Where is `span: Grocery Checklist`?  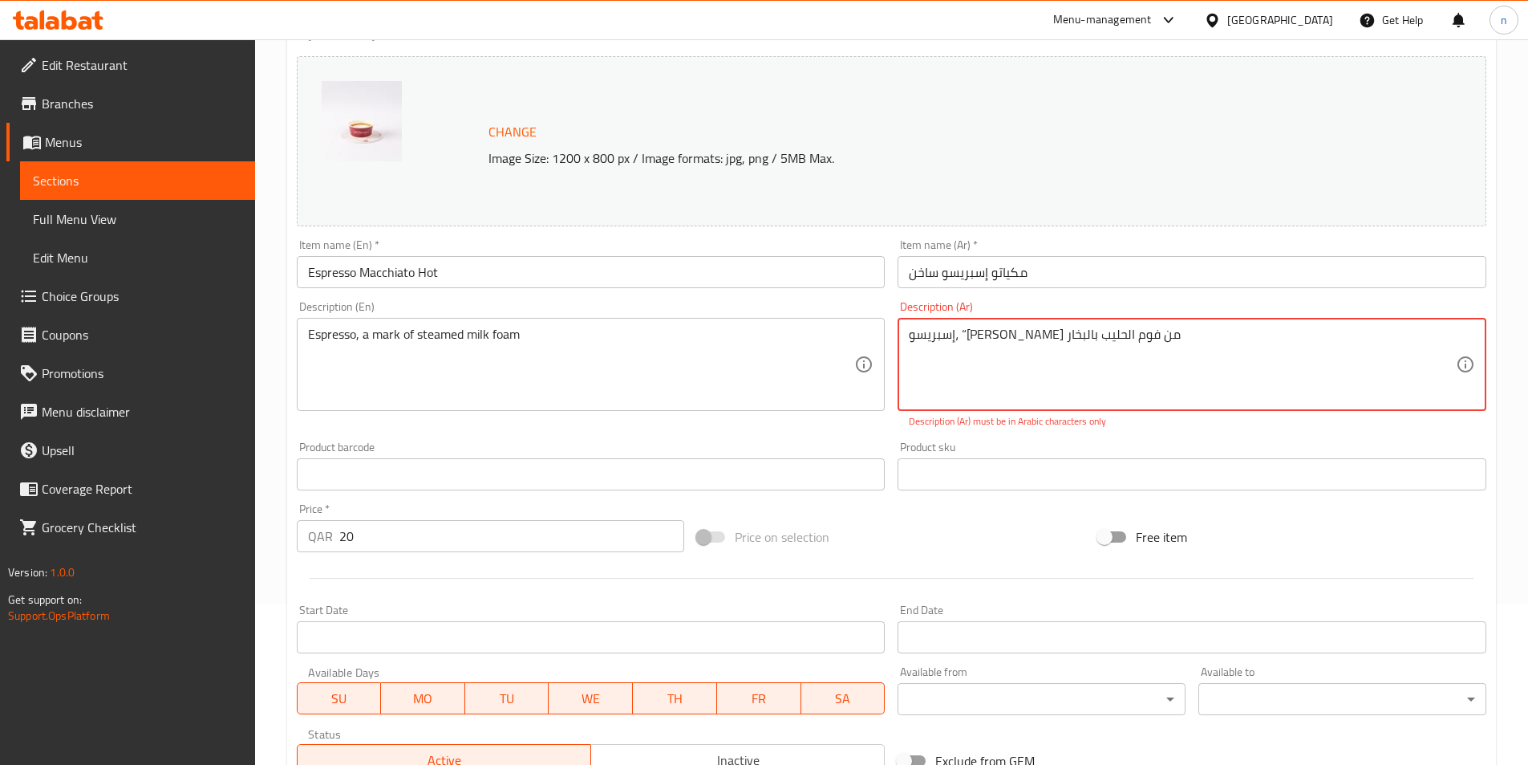 span: Grocery Checklist is located at coordinates (142, 527).